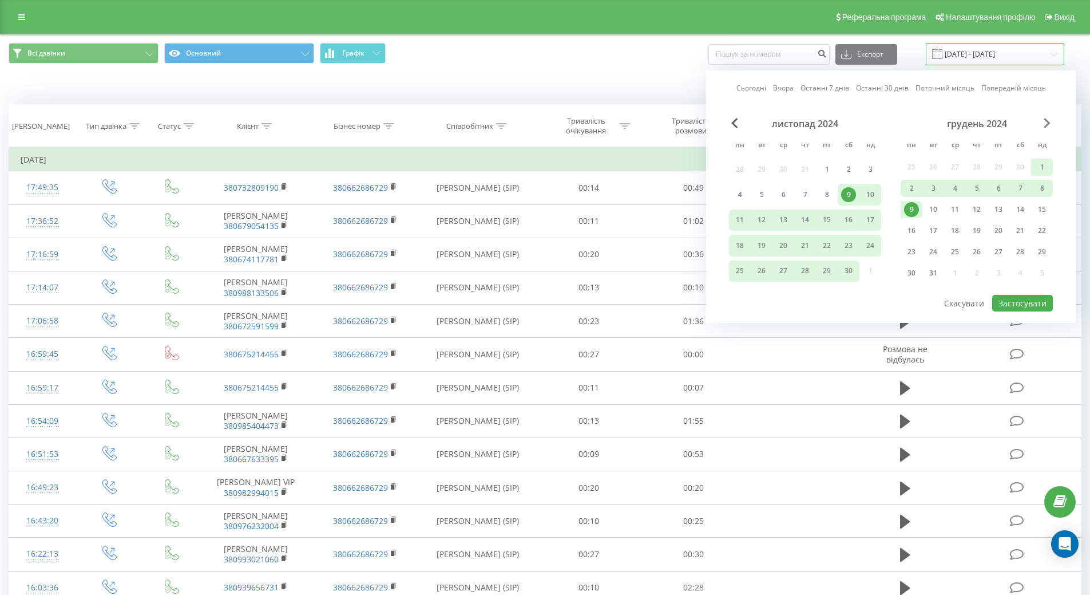  I want to click on div: 23, so click(849, 245).